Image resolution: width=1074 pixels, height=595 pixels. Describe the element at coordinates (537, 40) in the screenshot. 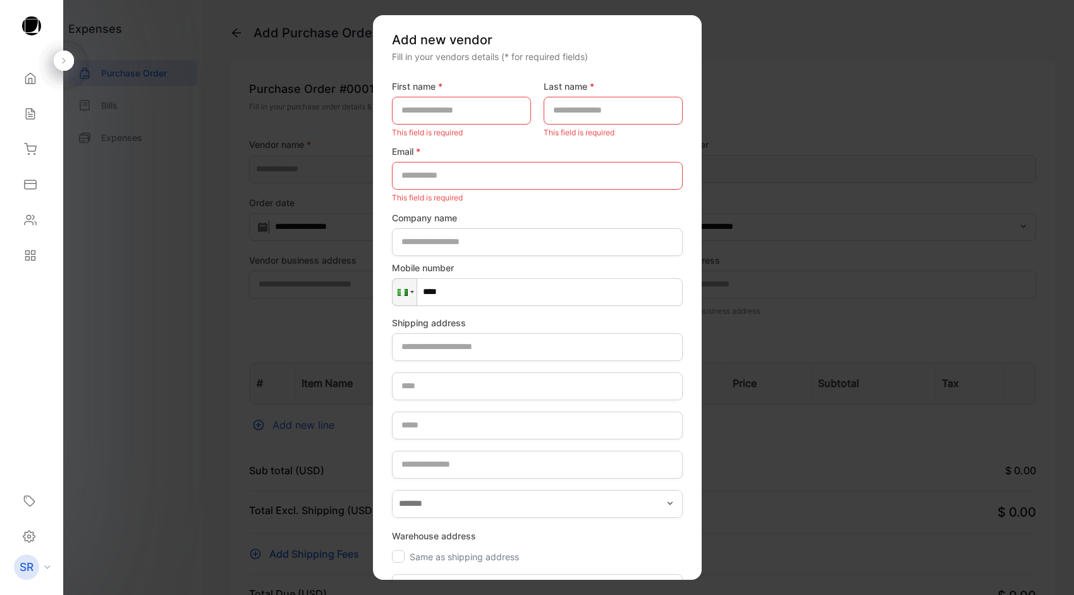

I see `p: Add new vendor` at that location.